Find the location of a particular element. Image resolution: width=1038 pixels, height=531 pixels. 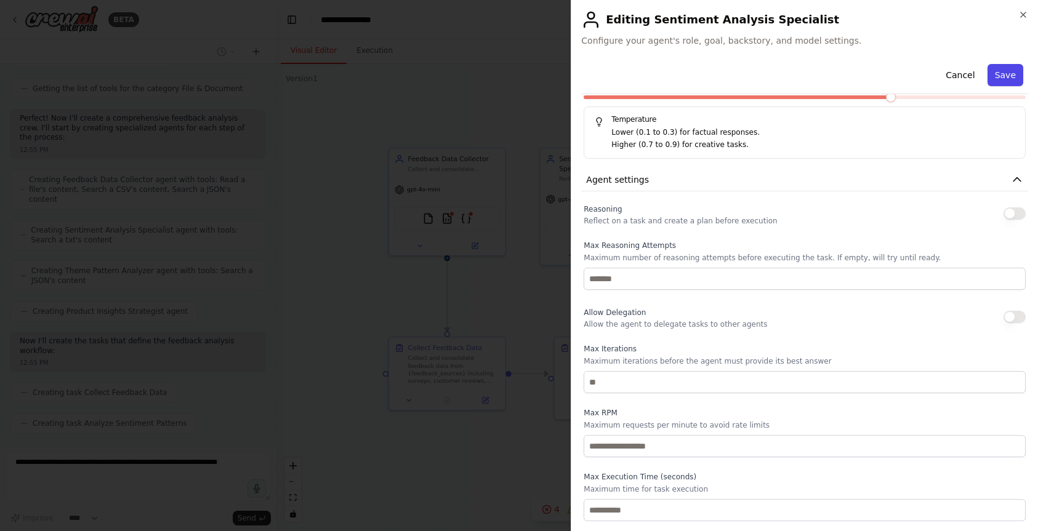

button: Agent settings is located at coordinates (804, 180).